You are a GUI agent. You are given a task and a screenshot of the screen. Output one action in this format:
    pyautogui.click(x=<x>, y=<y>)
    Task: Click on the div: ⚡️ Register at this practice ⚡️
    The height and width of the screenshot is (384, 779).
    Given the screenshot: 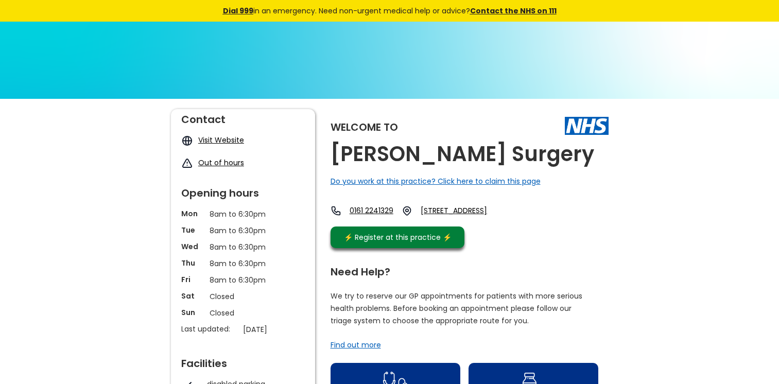 What is the action you would take?
    pyautogui.click(x=398, y=237)
    